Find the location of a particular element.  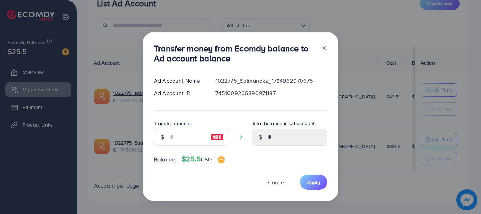

label: Total balance in ad account is located at coordinates (283, 123).